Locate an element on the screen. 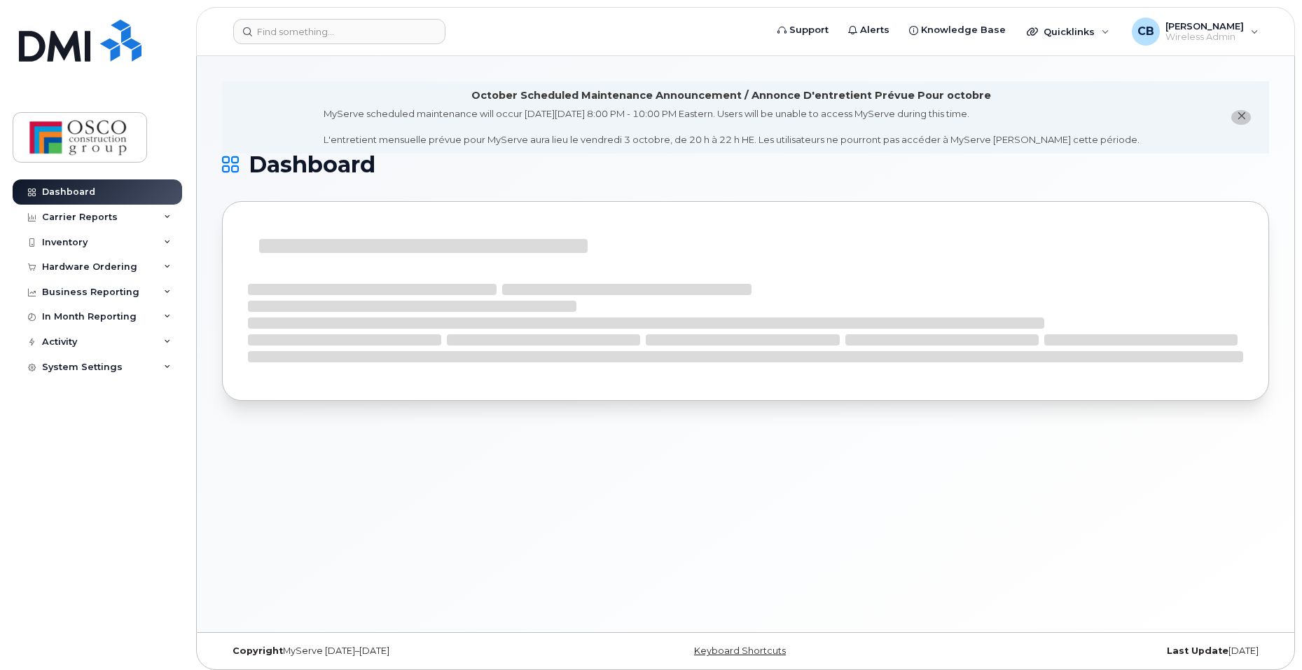 This screenshot has height=670, width=1302. a: Keyboard Shortcuts is located at coordinates (740, 650).